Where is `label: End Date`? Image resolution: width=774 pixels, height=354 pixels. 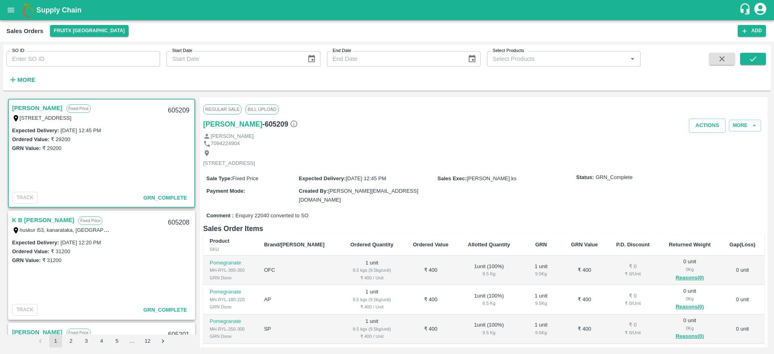 label: End Date is located at coordinates (342, 51).